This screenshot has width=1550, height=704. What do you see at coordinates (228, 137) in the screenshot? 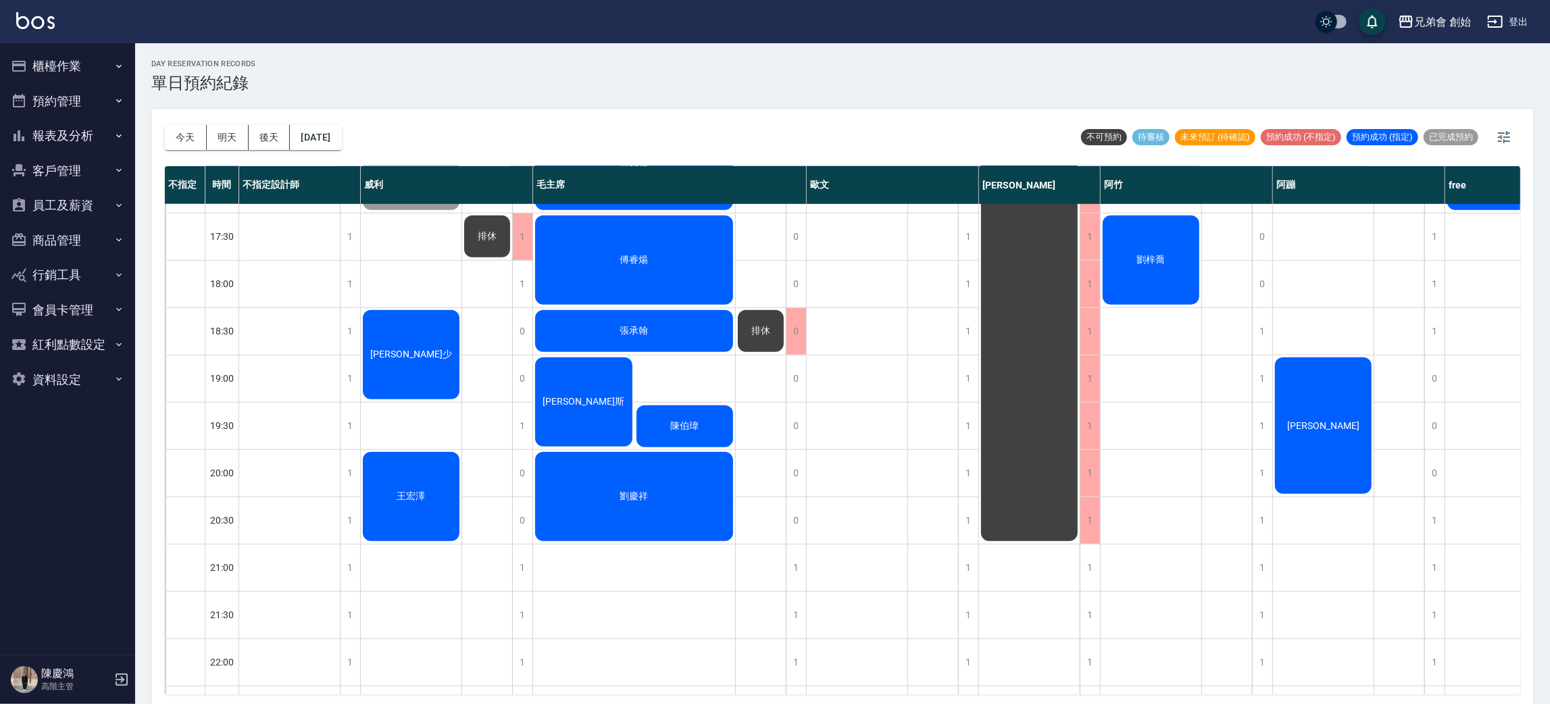
I see `button: 明天` at bounding box center [228, 137].